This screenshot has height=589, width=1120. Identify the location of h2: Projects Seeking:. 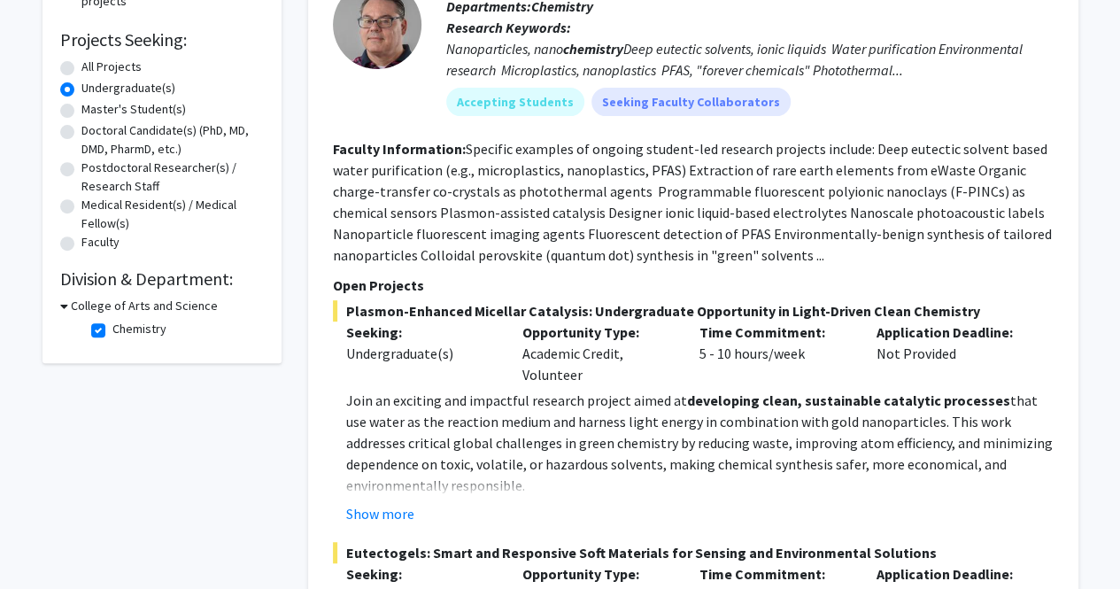
(162, 40).